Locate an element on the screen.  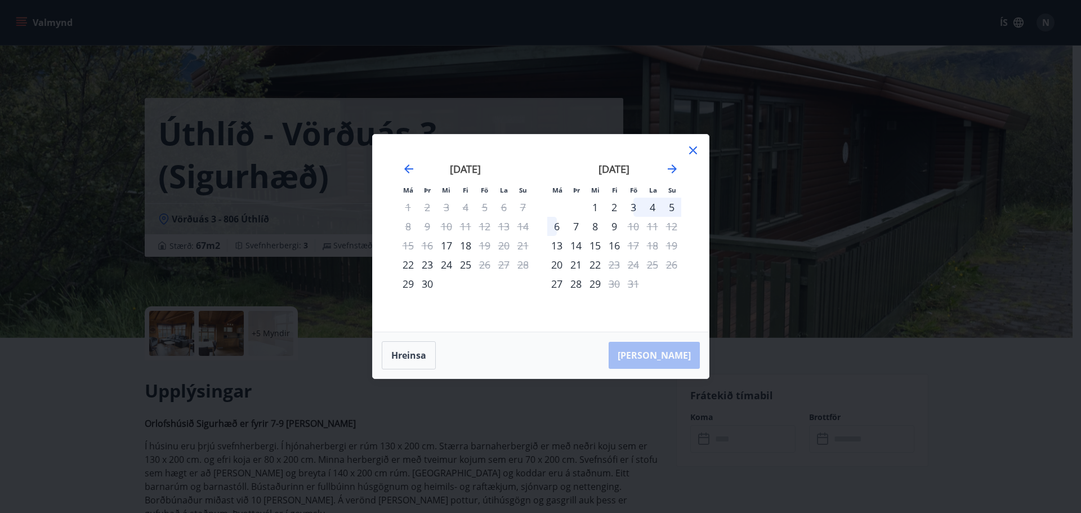
td: Choose þriðjudagur, 23. september 2025 as your check-in date. It’s available. is located at coordinates (427, 265).